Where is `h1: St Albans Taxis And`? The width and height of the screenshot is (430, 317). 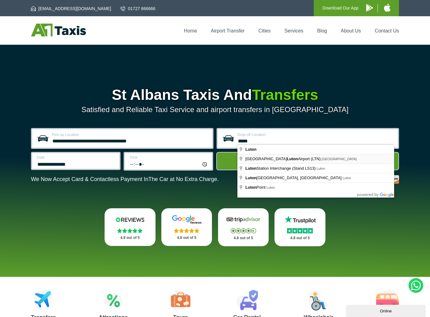 h1: St Albans Taxis And is located at coordinates (215, 95).